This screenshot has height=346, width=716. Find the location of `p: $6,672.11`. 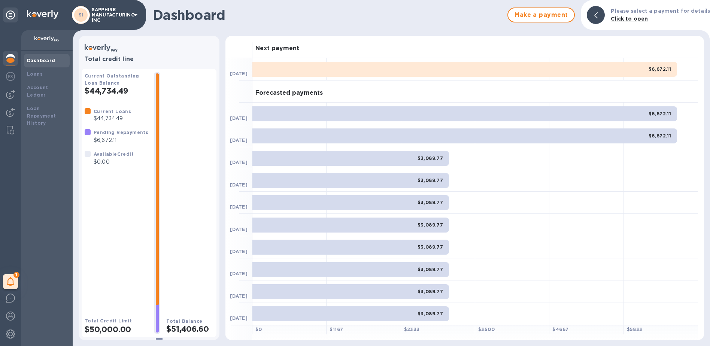

p: $6,672.11 is located at coordinates (121, 140).